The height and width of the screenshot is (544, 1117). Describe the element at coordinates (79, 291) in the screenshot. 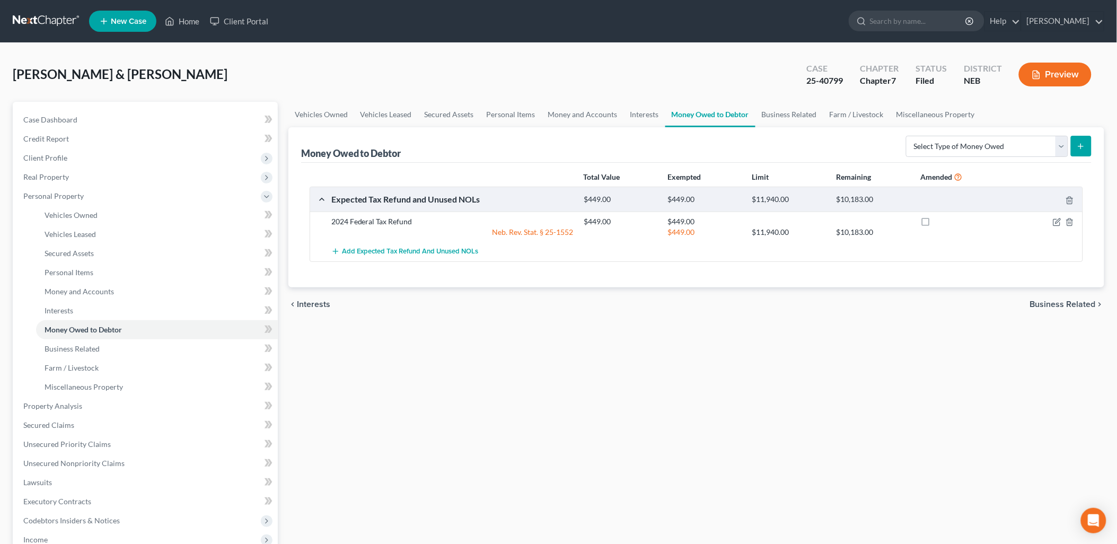

I see `span: Money and Accounts` at that location.